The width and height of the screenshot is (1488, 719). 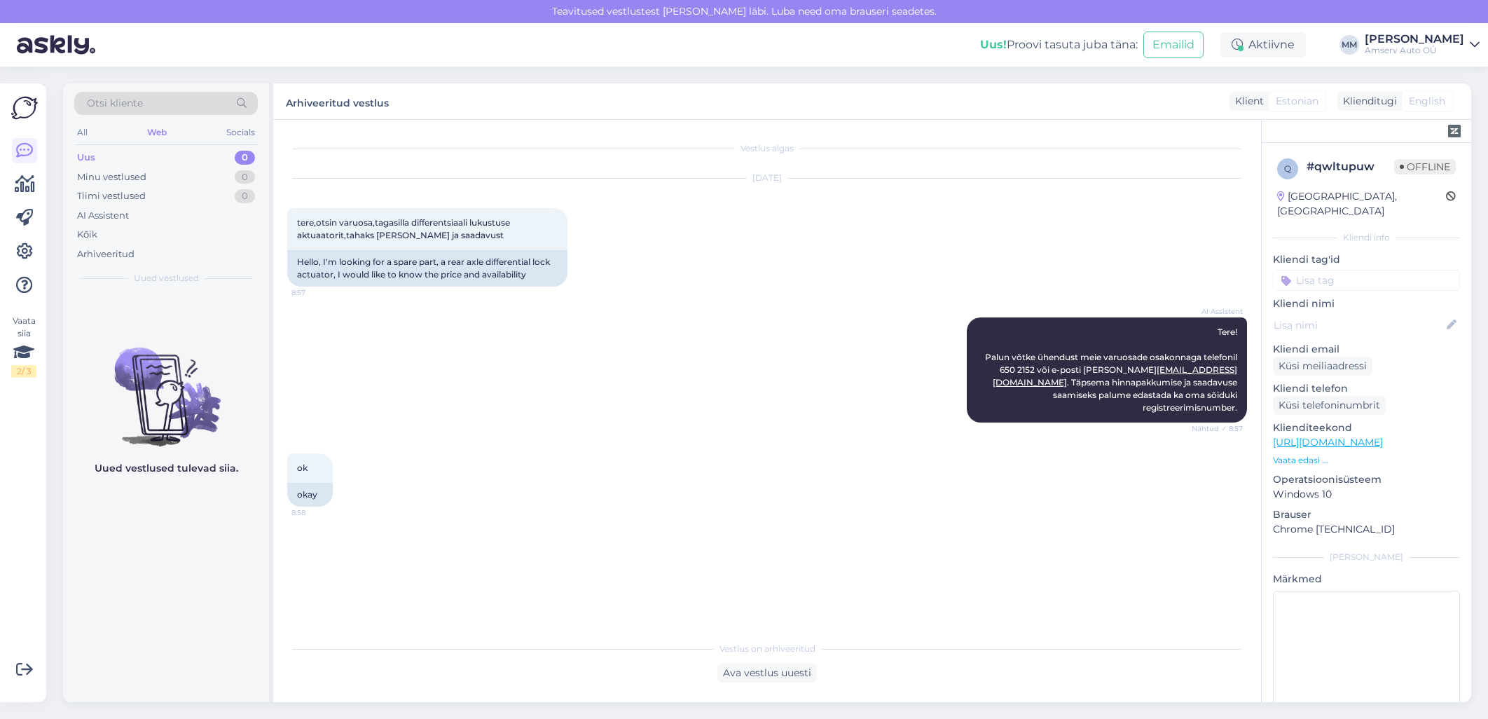 What do you see at coordinates (87, 235) in the screenshot?
I see `div: Kõik` at bounding box center [87, 235].